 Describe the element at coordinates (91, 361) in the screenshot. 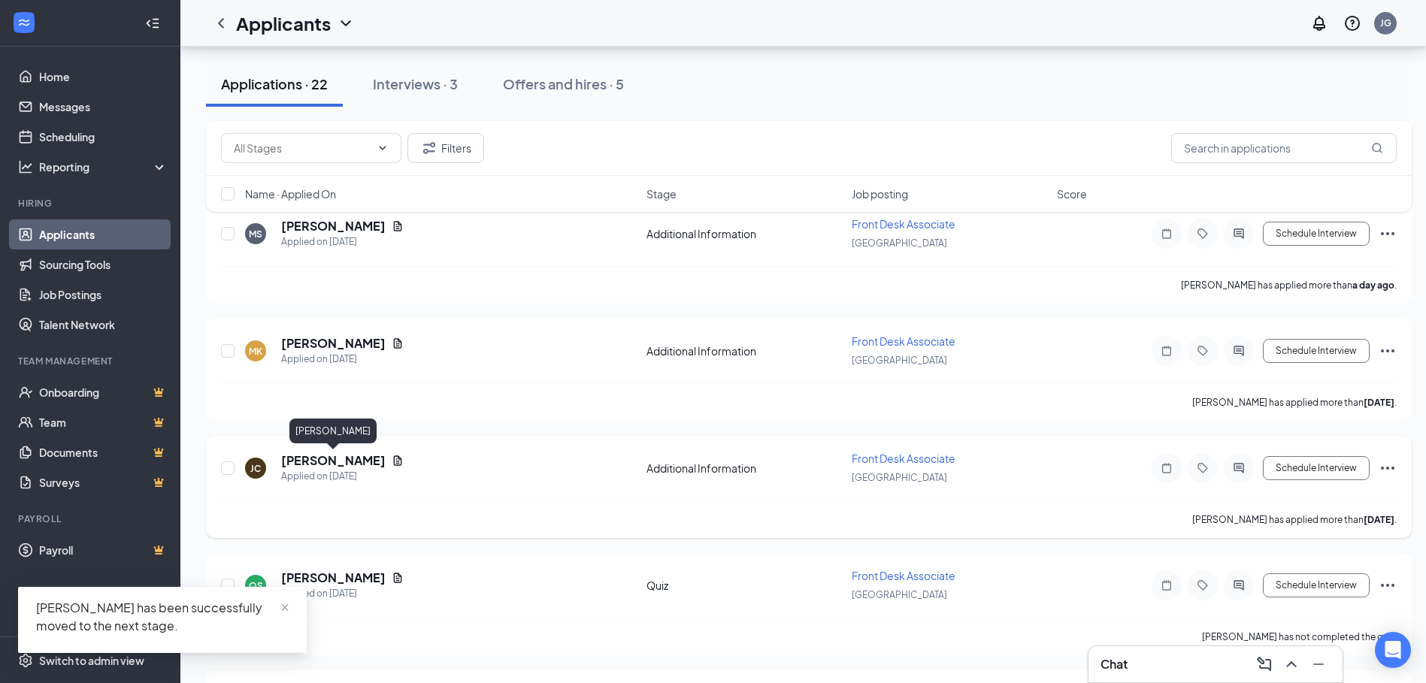

I see `div: Team Management` at that location.